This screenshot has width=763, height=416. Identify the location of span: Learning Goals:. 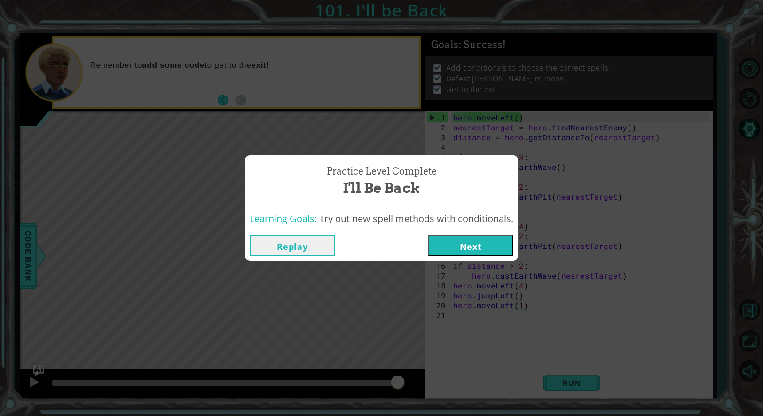
(283, 218).